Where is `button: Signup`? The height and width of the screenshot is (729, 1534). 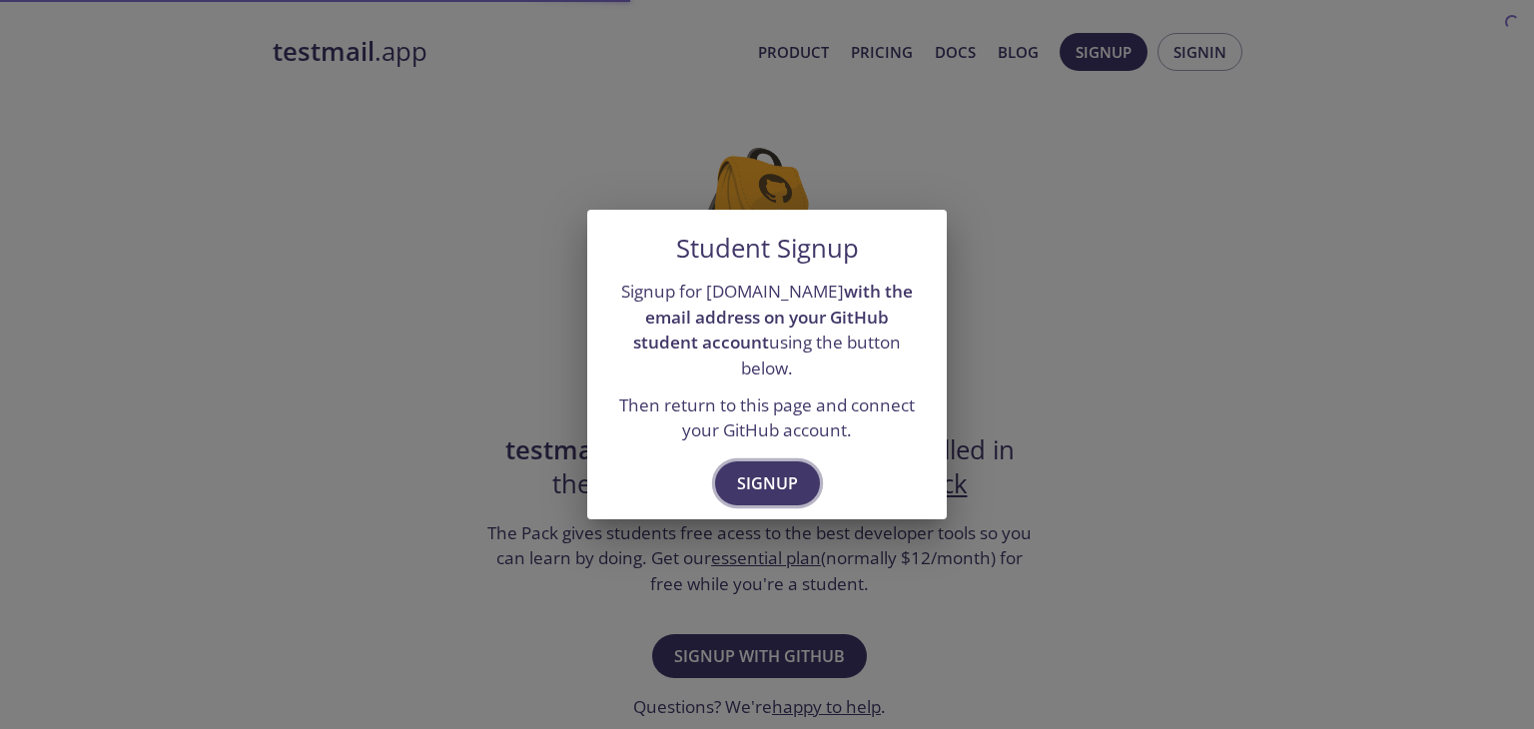 button: Signup is located at coordinates (767, 483).